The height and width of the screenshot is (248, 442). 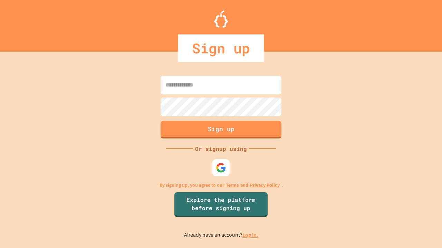 What do you see at coordinates (265, 185) in the screenshot?
I see `a: Privacy Policy` at bounding box center [265, 185].